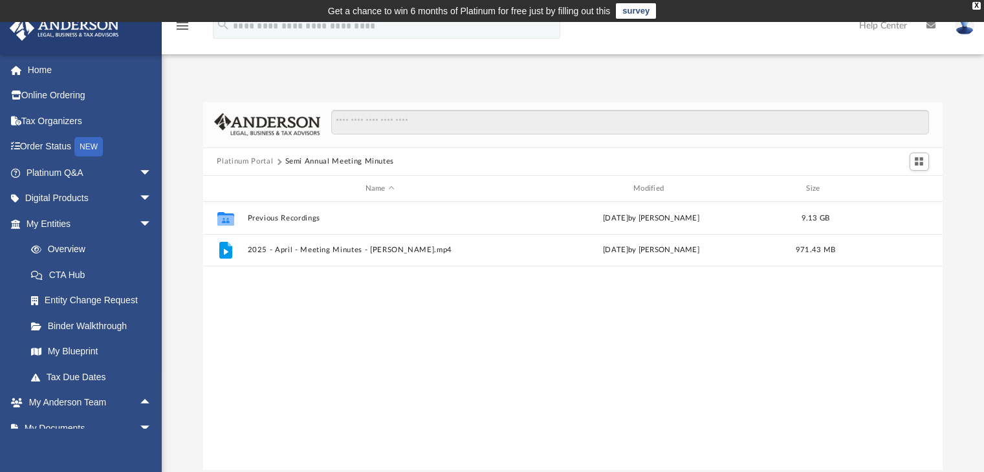  Describe the element at coordinates (182, 26) in the screenshot. I see `i: menu` at that location.